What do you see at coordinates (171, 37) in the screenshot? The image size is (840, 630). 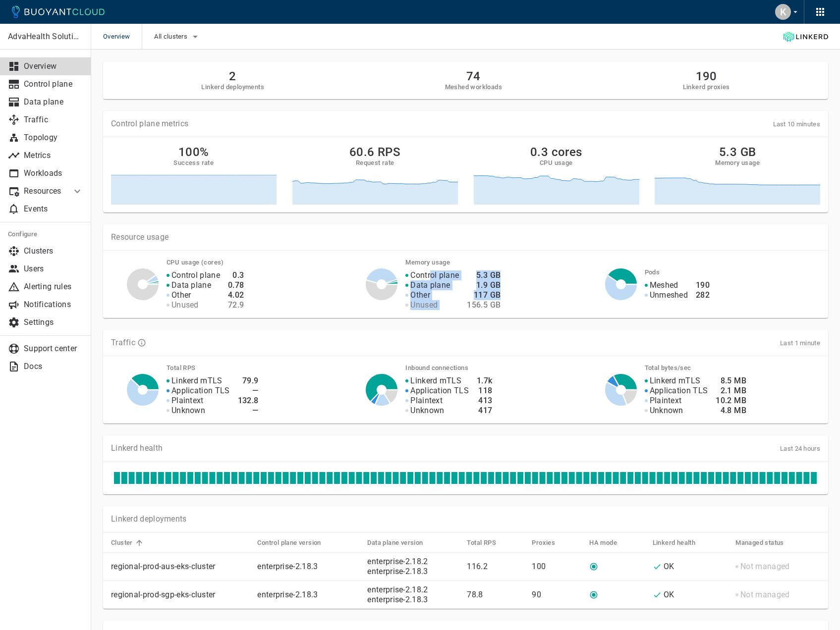 I see `span: All clusters` at bounding box center [171, 37].